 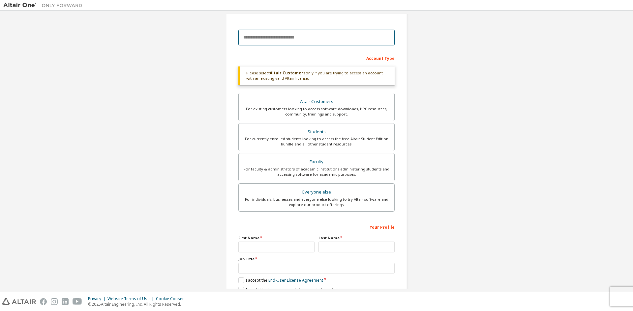 What do you see at coordinates (98, 299) in the screenshot?
I see `div: Privacy` at bounding box center [98, 299].